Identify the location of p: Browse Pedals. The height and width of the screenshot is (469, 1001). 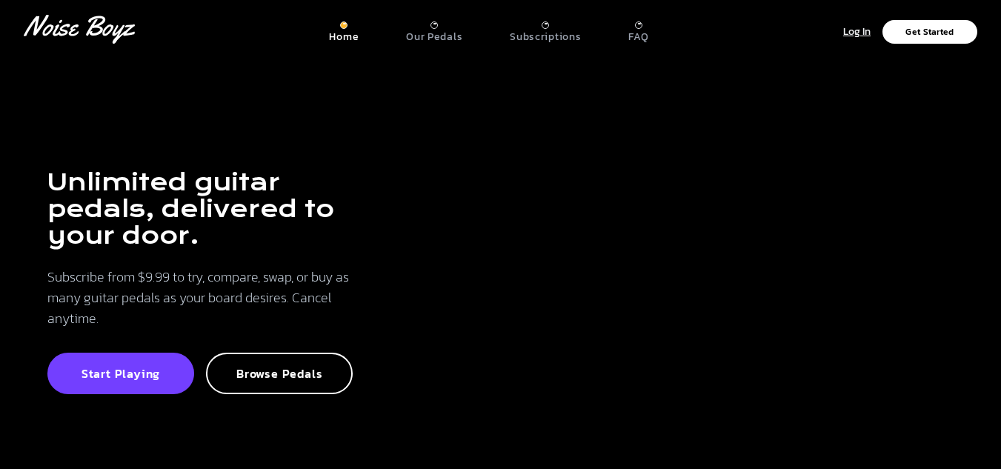
(279, 374).